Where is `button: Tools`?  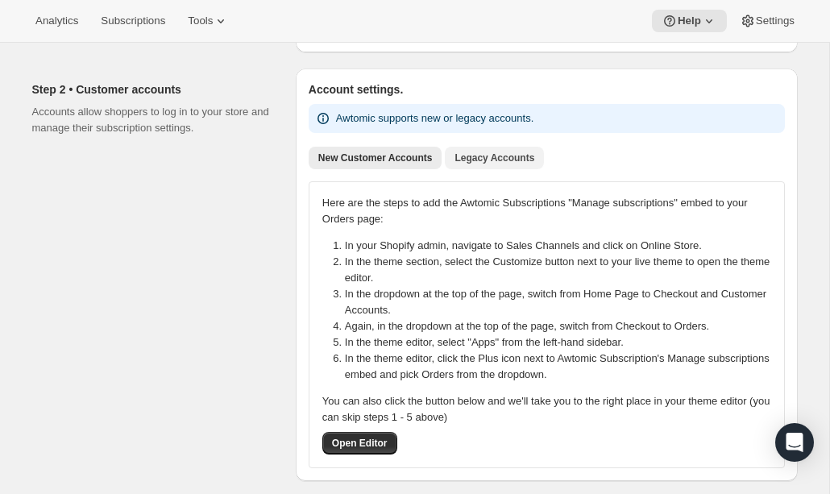
button: Tools is located at coordinates (208, 21).